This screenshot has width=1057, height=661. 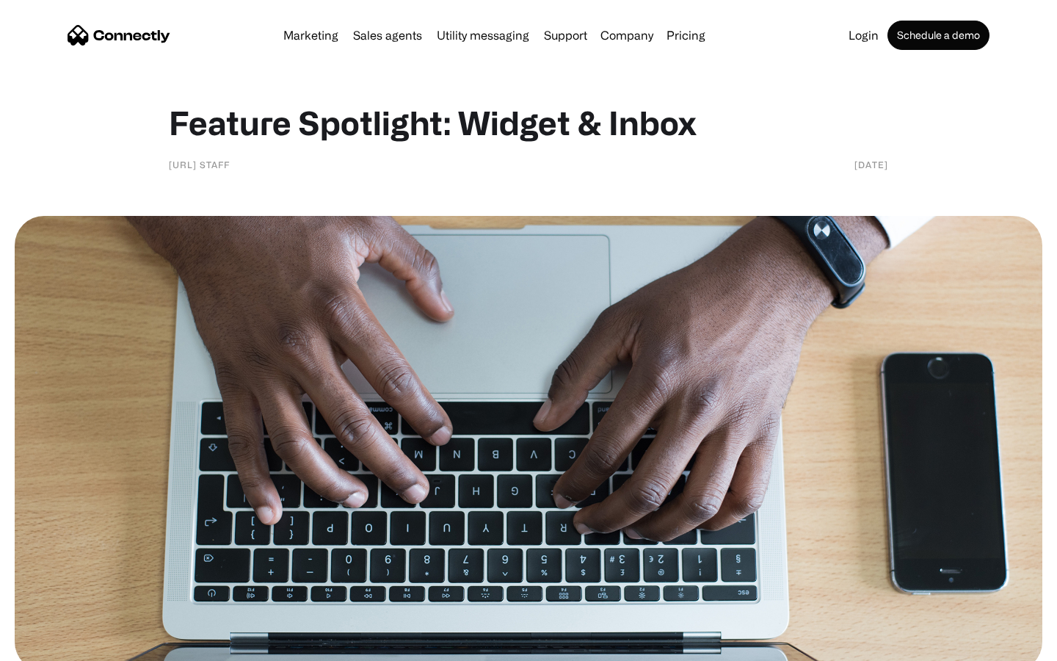 I want to click on div: Company, so click(x=627, y=35).